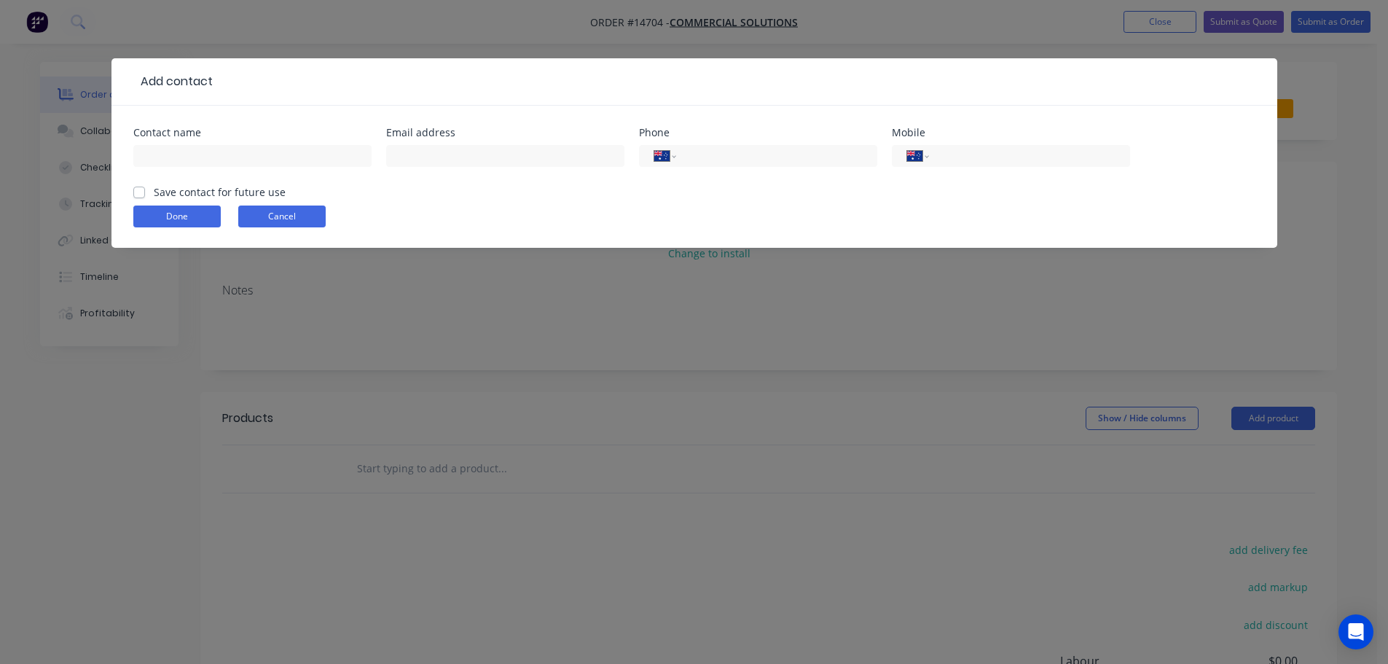  I want to click on div: Add contact, so click(173, 82).